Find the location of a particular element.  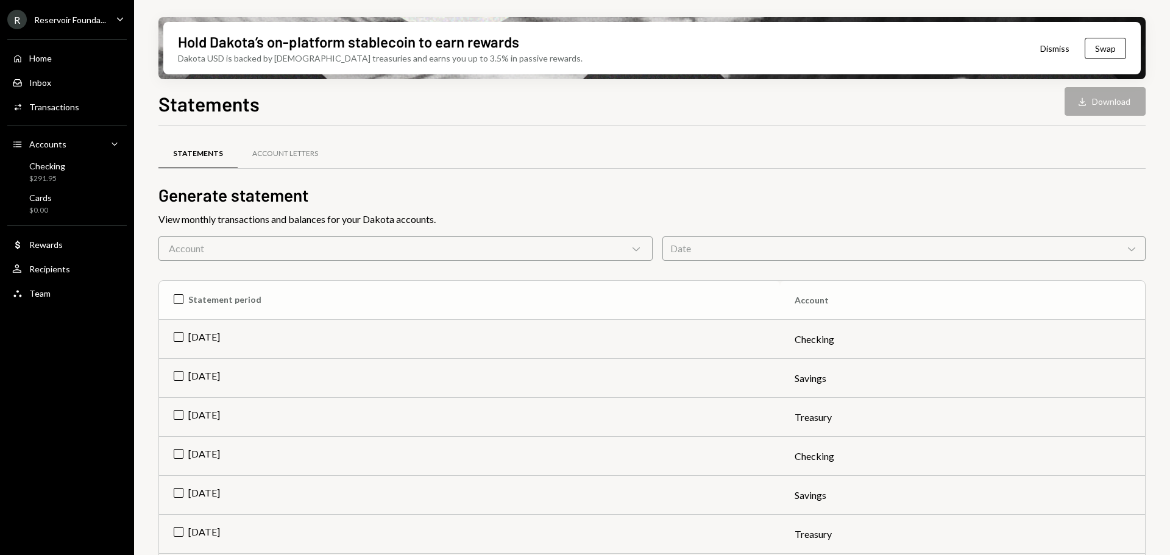

a: Recipients is located at coordinates (67, 269).